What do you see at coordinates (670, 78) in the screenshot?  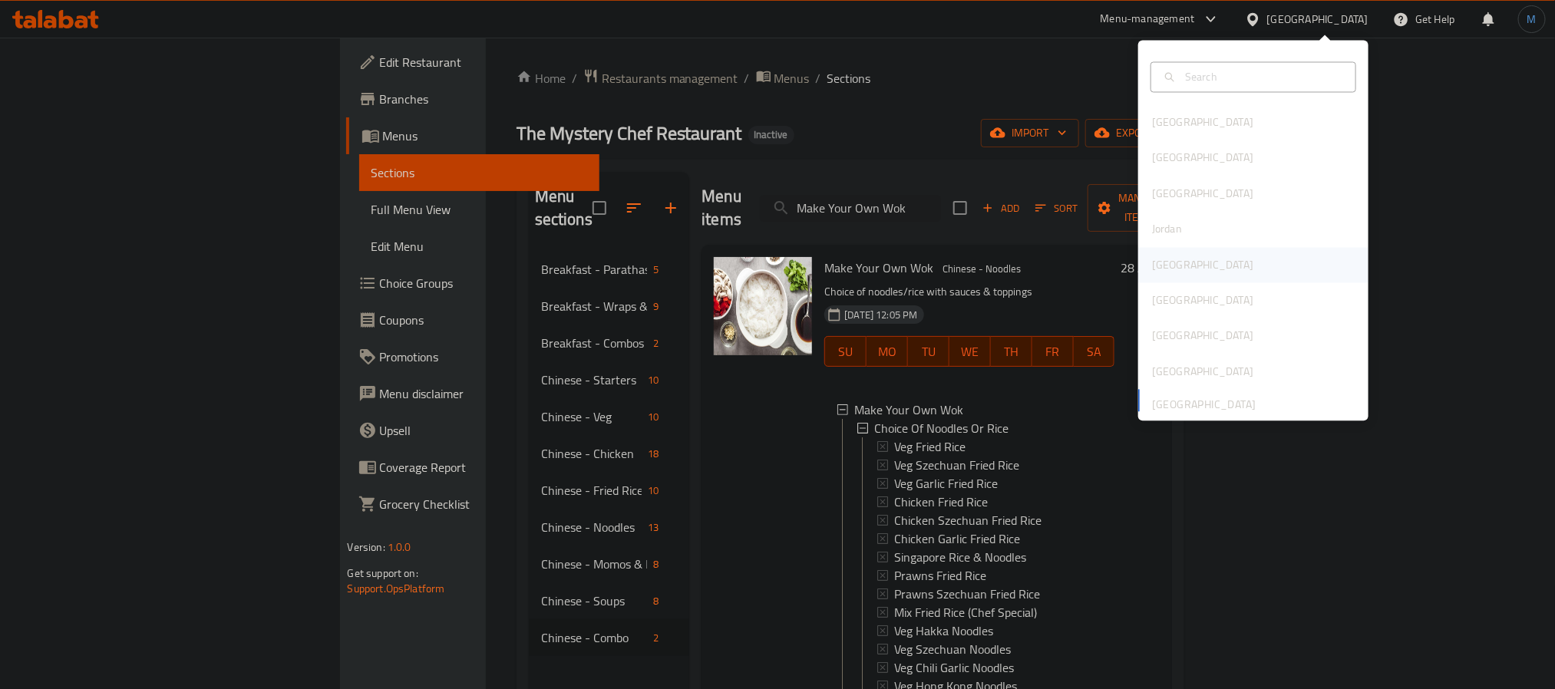 I see `span: Restaurants management` at bounding box center [670, 78].